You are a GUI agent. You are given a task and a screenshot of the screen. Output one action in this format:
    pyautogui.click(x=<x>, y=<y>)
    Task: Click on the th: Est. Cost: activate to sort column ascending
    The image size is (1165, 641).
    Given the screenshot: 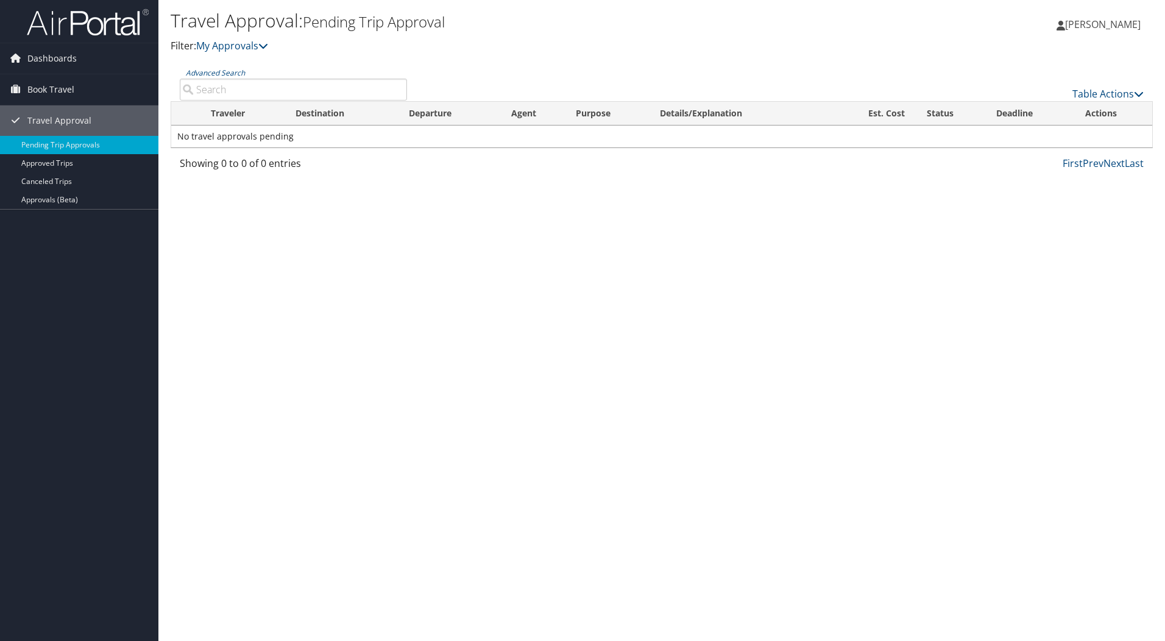 What is the action you would take?
    pyautogui.click(x=873, y=113)
    